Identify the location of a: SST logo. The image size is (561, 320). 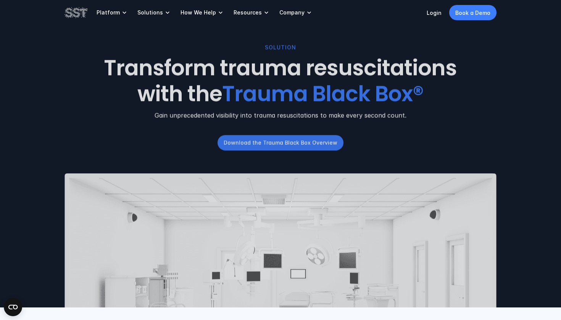
(76, 13).